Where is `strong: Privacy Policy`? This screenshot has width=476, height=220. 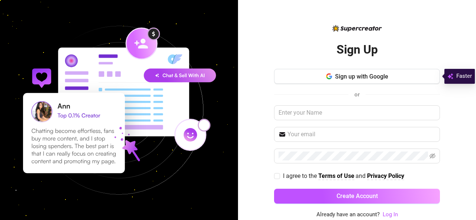
strong: Privacy Policy is located at coordinates (386, 176).